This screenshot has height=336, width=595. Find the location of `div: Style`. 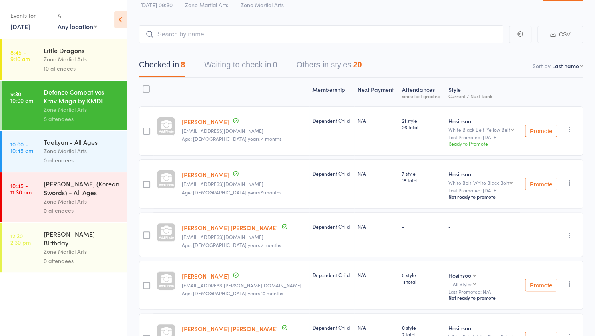

div: Style is located at coordinates (482, 92).